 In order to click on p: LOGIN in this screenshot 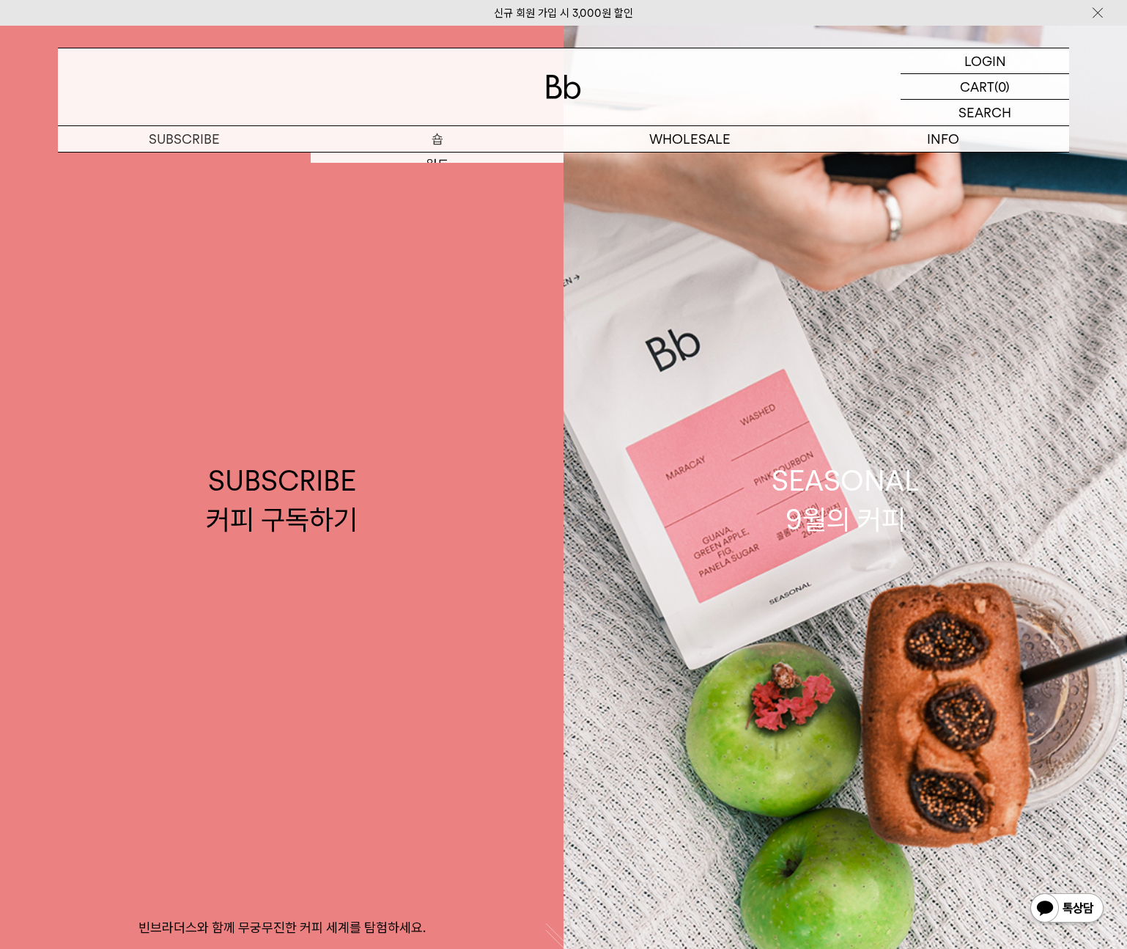, I will do `click(985, 61)`.